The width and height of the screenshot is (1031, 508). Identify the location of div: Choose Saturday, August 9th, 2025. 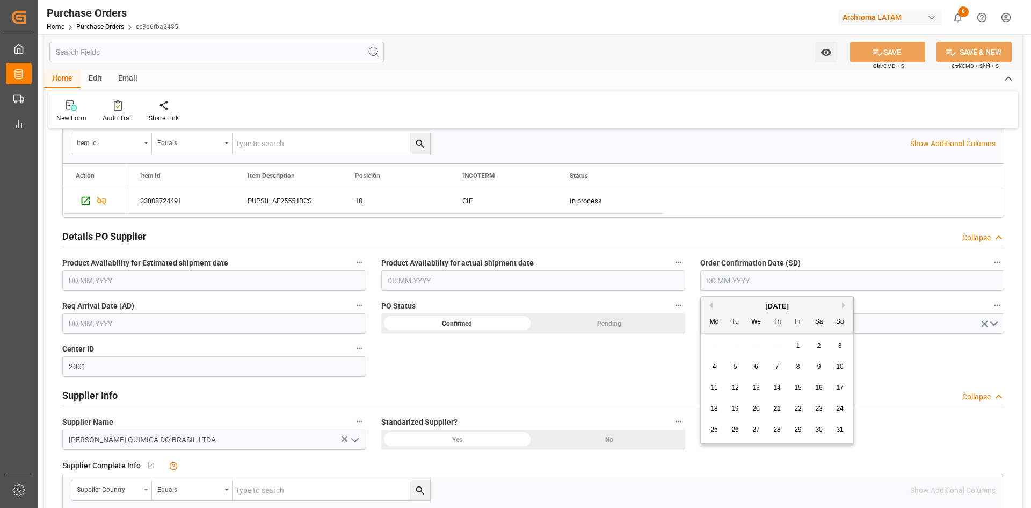
(819, 366).